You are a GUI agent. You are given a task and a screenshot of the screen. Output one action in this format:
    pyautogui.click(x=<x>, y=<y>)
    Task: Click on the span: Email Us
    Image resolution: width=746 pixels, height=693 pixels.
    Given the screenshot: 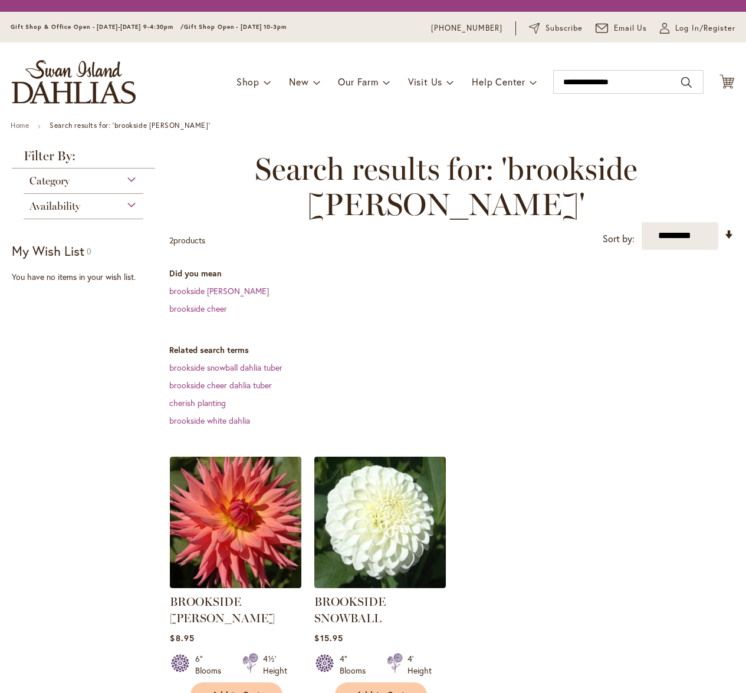 What is the action you would take?
    pyautogui.click(x=630, y=28)
    